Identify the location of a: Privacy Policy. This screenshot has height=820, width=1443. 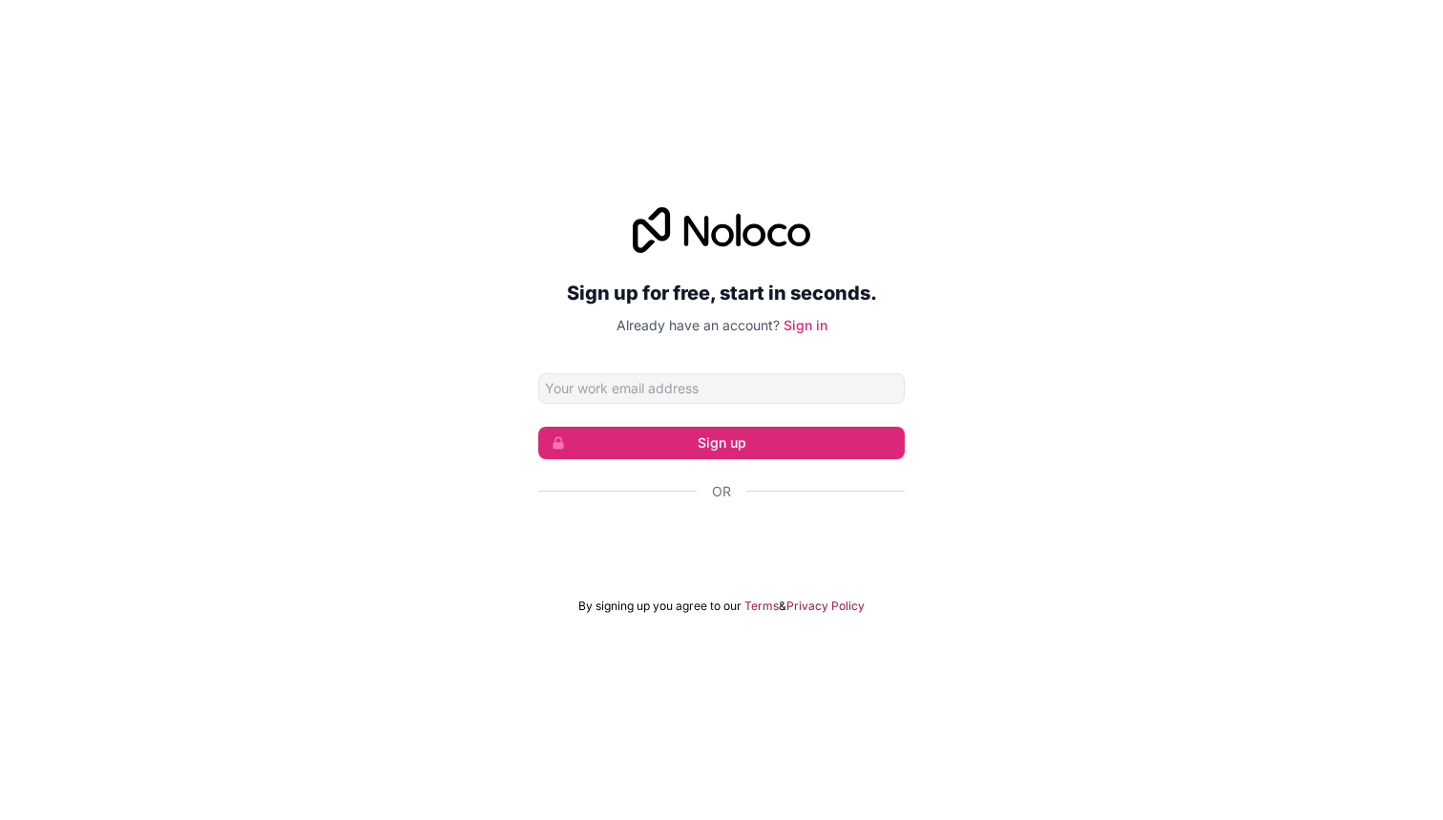
(825, 606).